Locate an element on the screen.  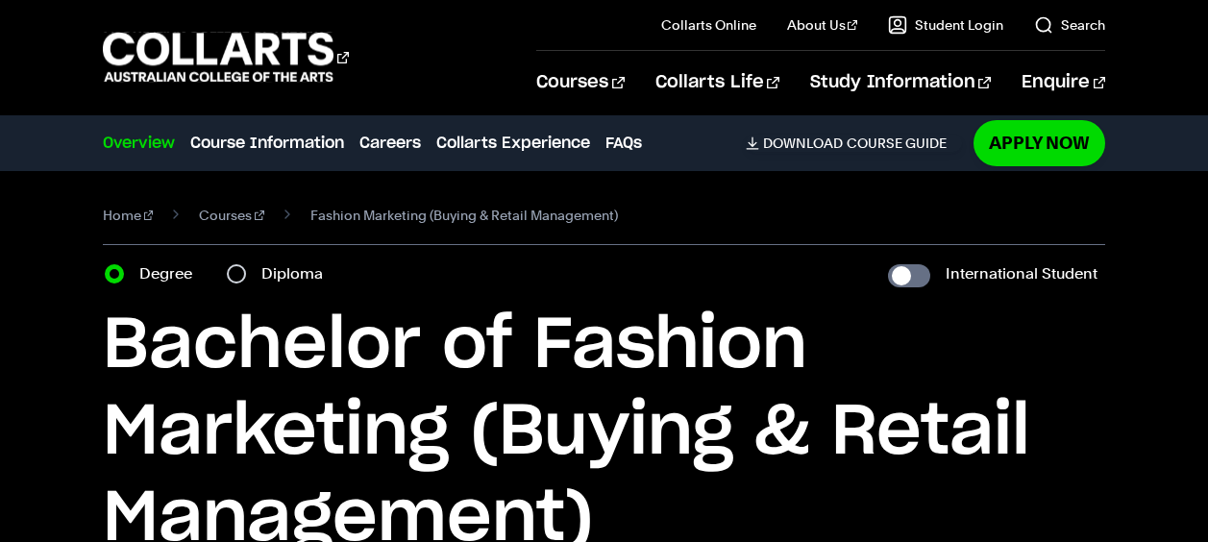
a: Collarts Experience is located at coordinates (513, 143).